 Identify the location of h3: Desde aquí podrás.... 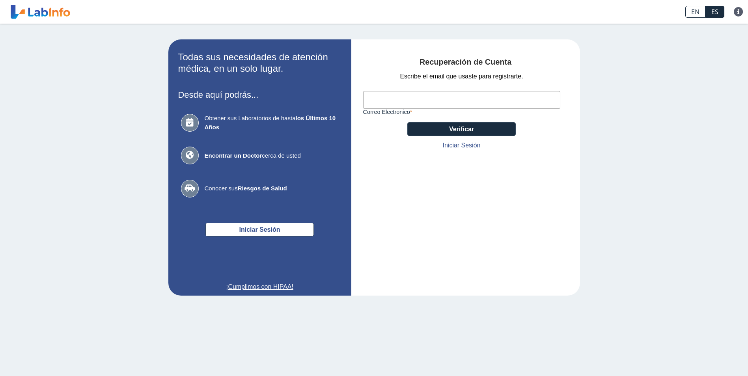
(260, 95).